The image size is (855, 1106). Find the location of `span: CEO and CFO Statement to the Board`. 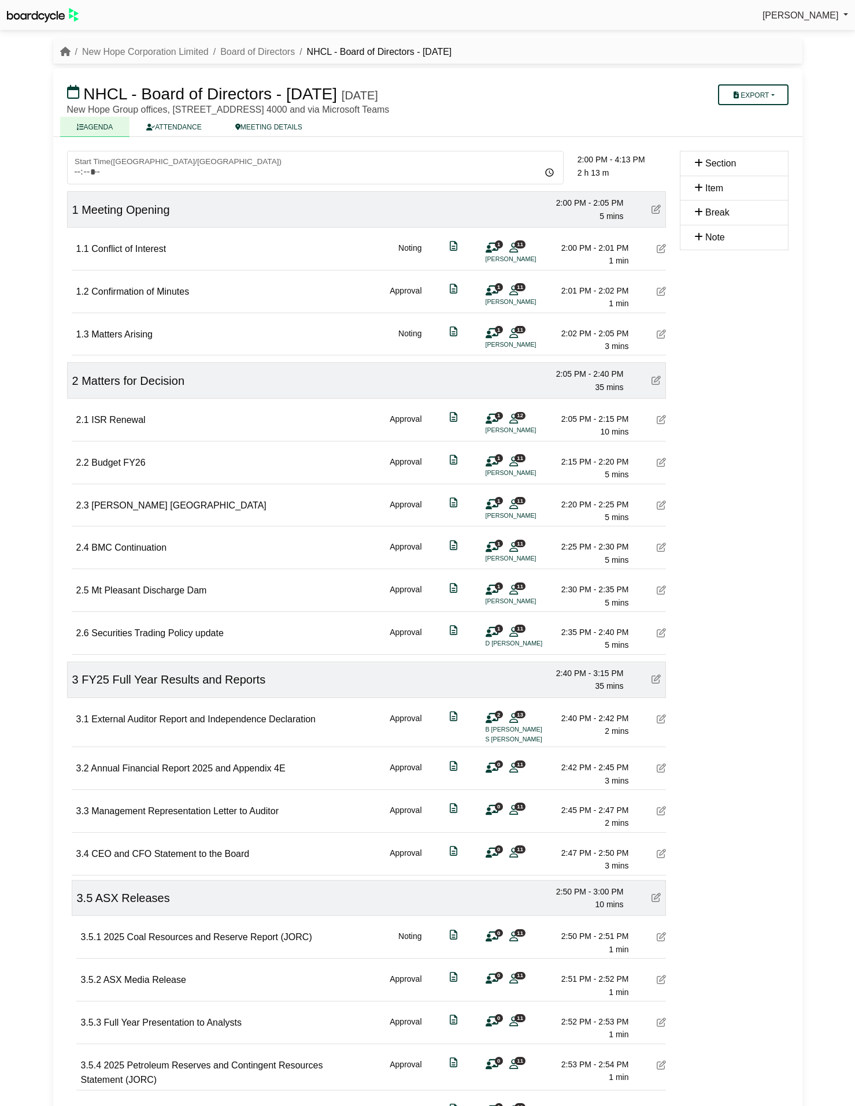

span: CEO and CFO Statement to the Board is located at coordinates (170, 854).